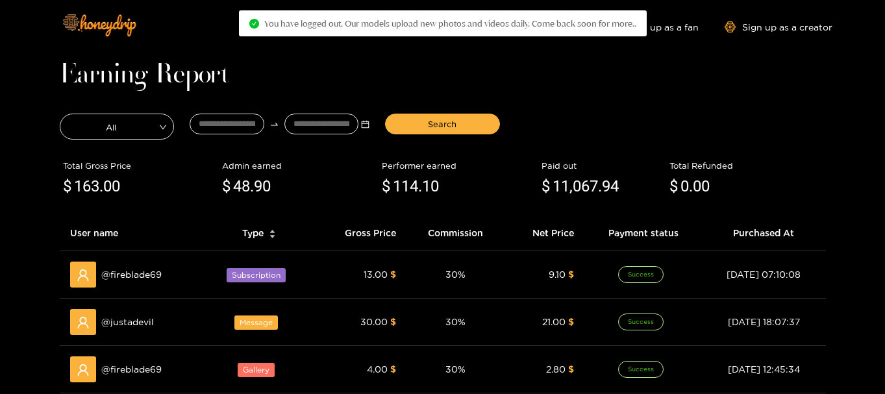 The width and height of the screenshot is (885, 394). I want to click on span: caret-up, so click(272, 231).